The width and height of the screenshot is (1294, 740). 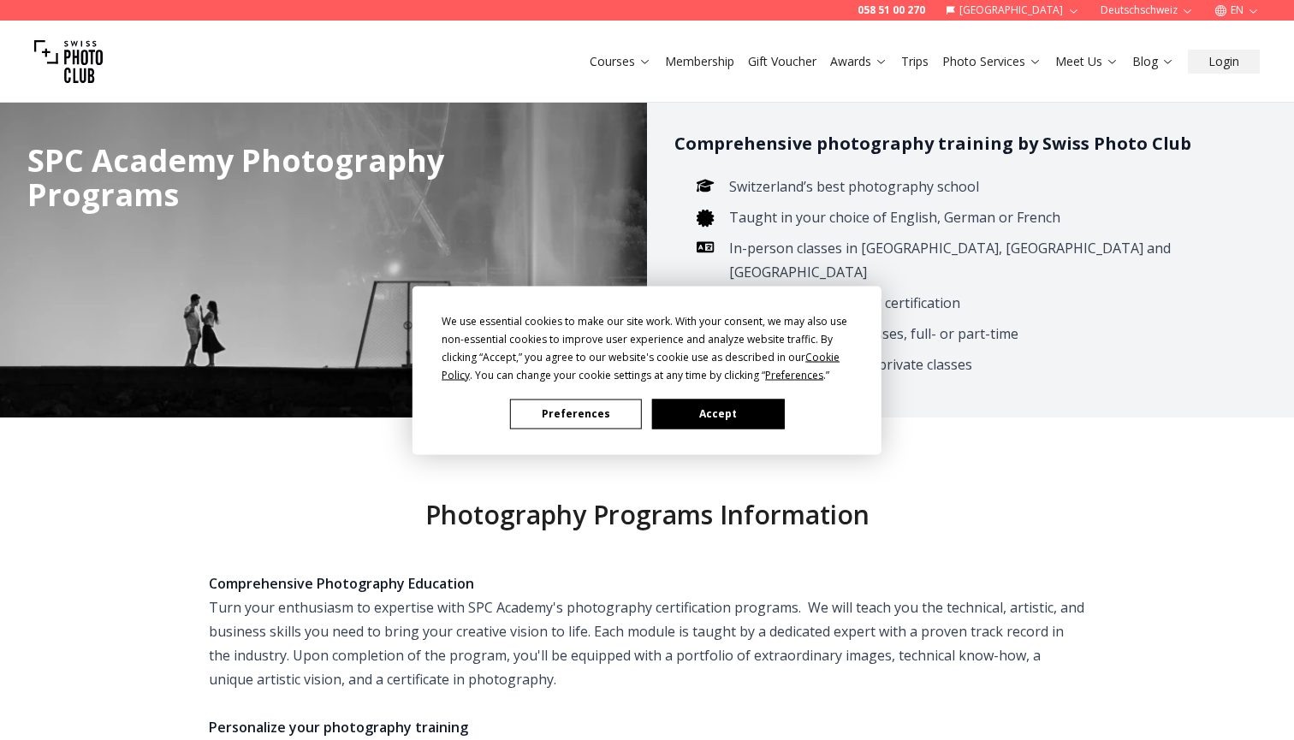 I want to click on button: Preferences, so click(x=576, y=413).